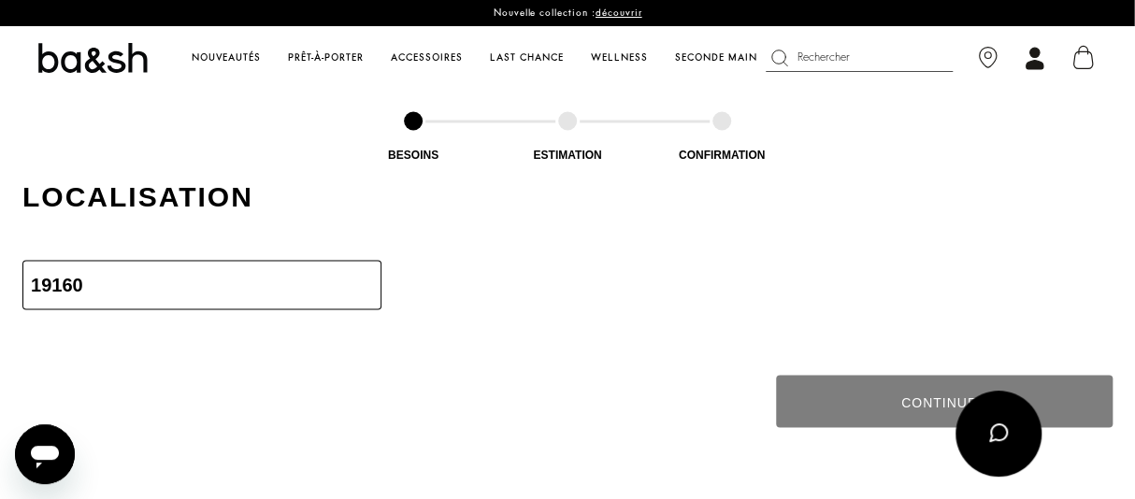 The image size is (1135, 499). Describe the element at coordinates (824, 57) in the screenshot. I see `span: Rechercher` at that location.